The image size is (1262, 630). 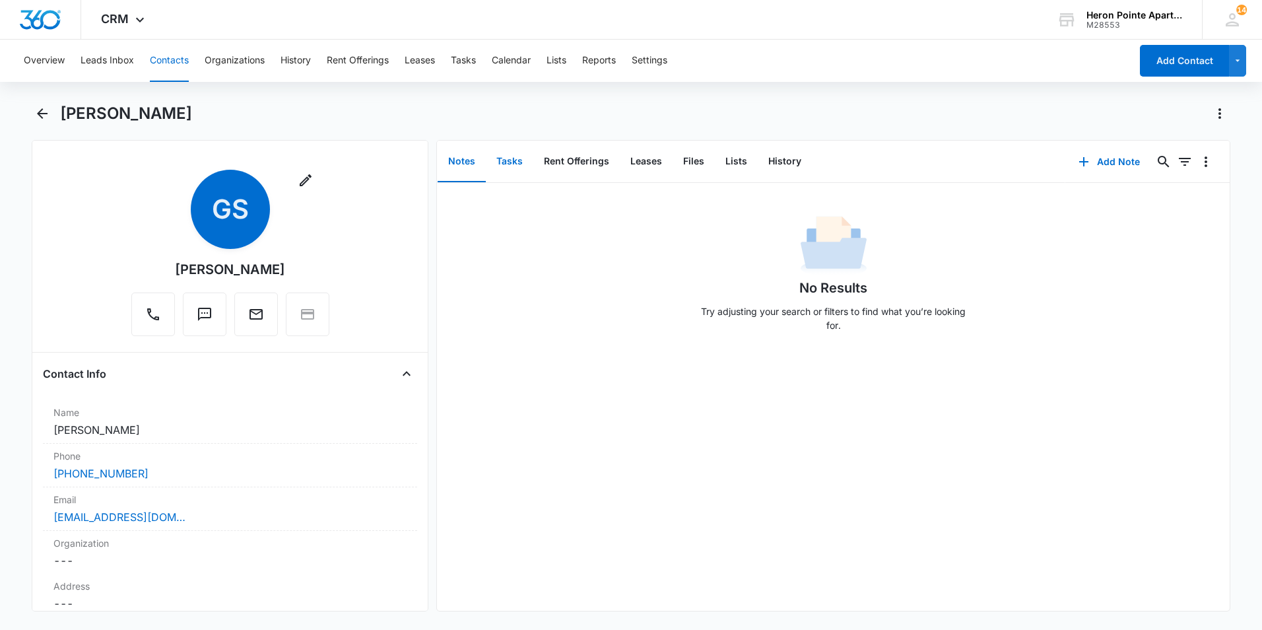 What do you see at coordinates (1242, 10) in the screenshot?
I see `span: 14` at bounding box center [1242, 10].